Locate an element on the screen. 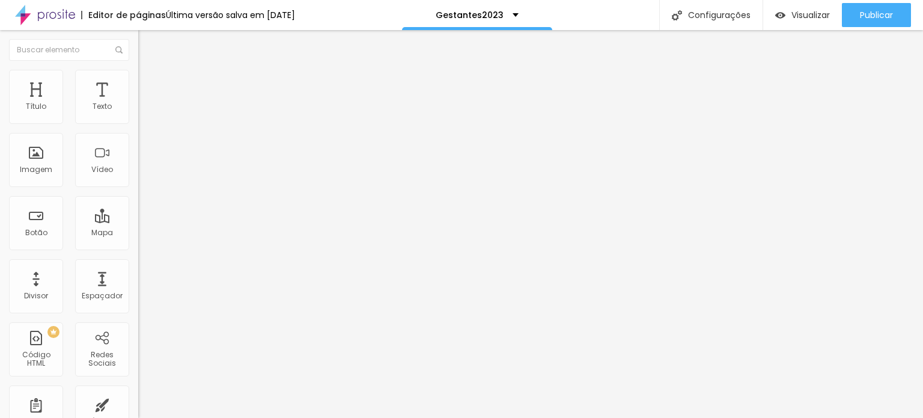  font: Imagem is located at coordinates (36, 169).